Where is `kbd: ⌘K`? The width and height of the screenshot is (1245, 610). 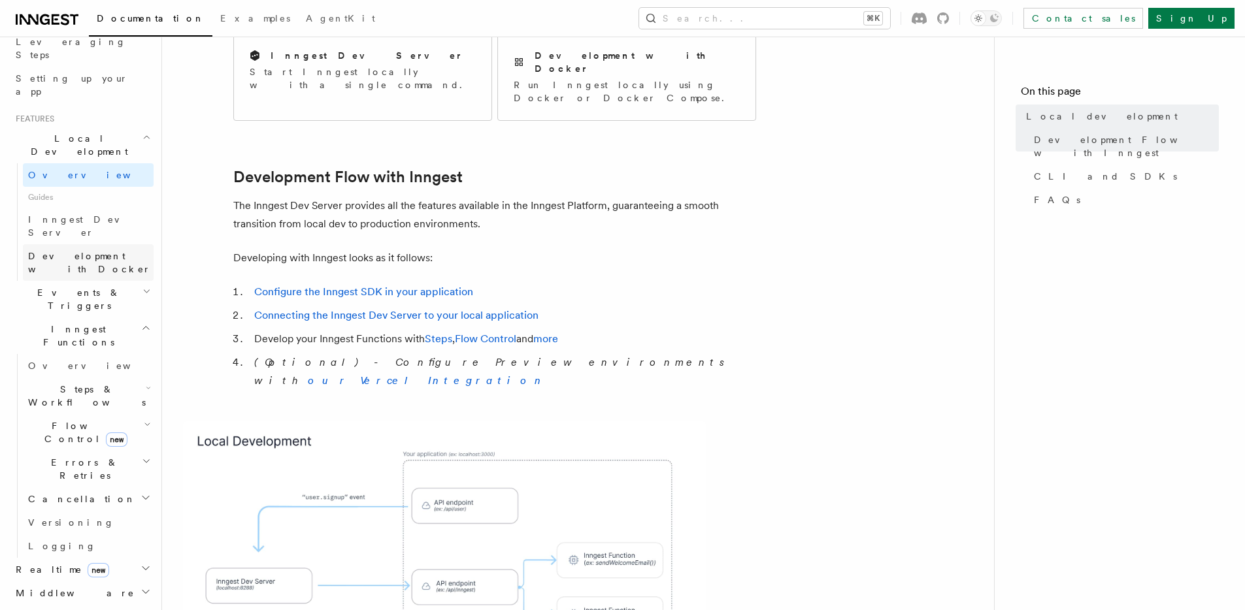
kbd: ⌘K is located at coordinates (873, 18).